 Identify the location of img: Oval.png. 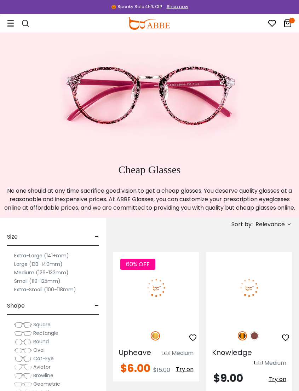
(23, 351).